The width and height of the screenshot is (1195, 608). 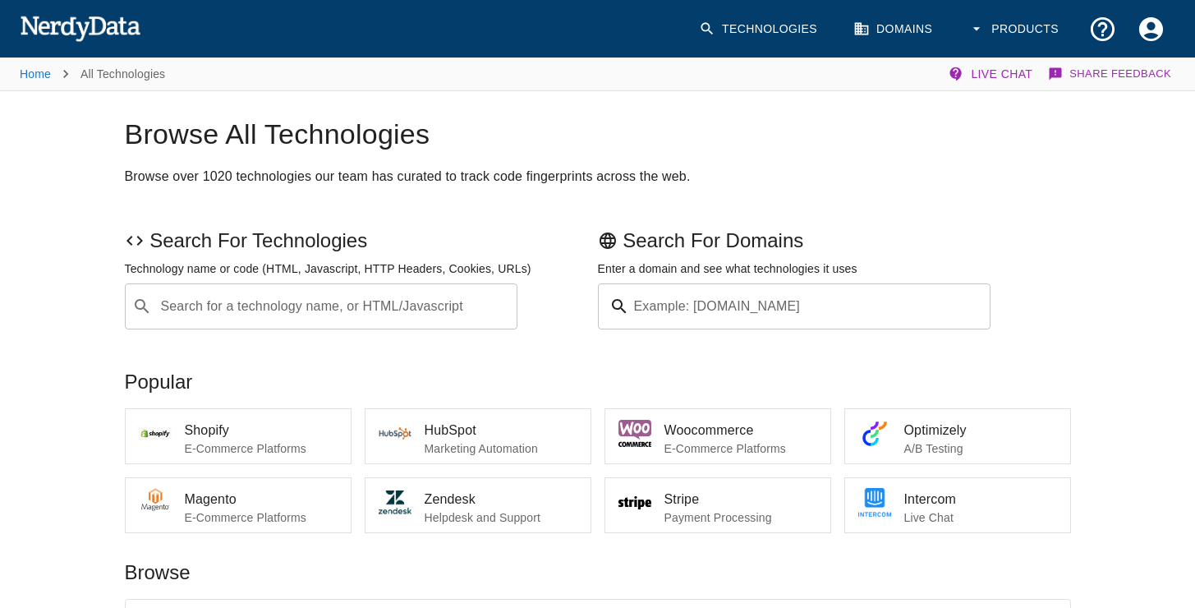 I want to click on button: Account Settings, so click(x=1151, y=29).